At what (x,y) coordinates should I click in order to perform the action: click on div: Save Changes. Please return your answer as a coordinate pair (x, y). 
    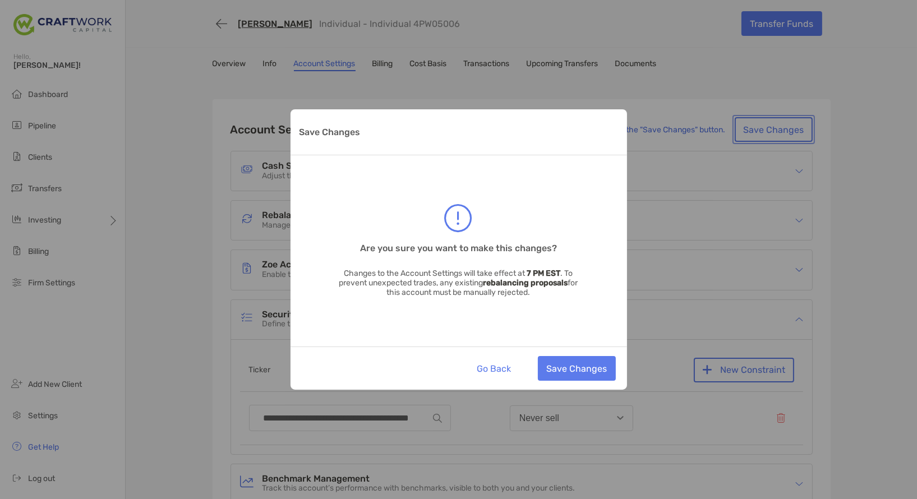
    Looking at the image, I should click on (459, 249).